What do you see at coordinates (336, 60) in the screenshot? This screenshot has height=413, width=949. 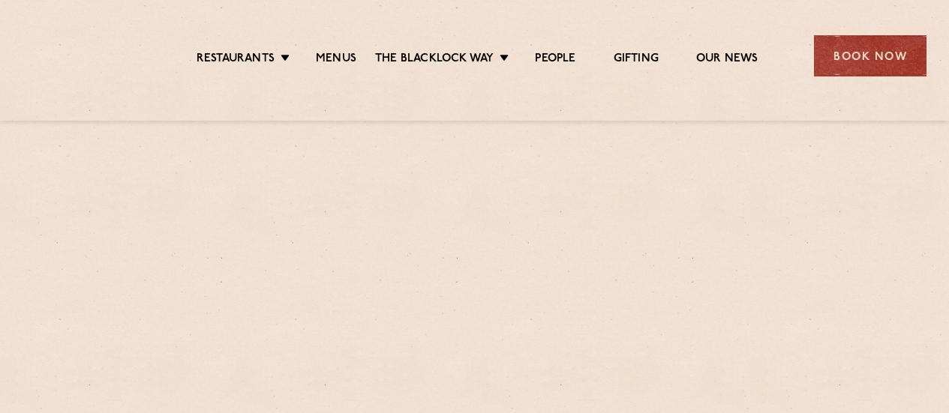 I see `a: Menus` at bounding box center [336, 60].